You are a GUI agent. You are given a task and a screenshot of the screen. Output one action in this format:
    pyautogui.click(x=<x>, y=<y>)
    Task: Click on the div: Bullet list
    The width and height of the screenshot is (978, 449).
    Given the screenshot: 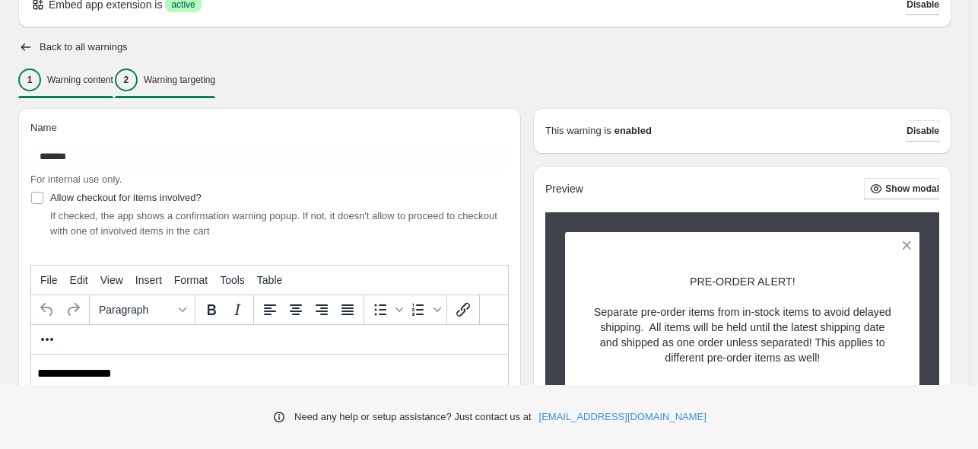 What is the action you would take?
    pyautogui.click(x=387, y=310)
    